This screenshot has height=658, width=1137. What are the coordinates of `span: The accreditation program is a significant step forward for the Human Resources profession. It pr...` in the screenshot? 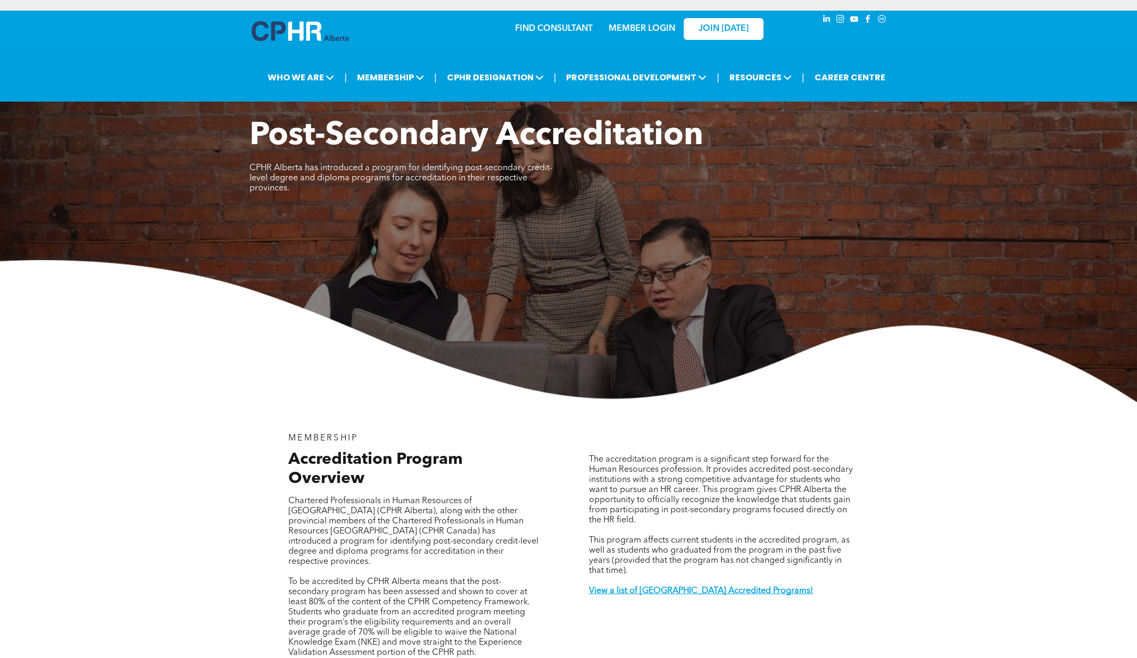 It's located at (721, 490).